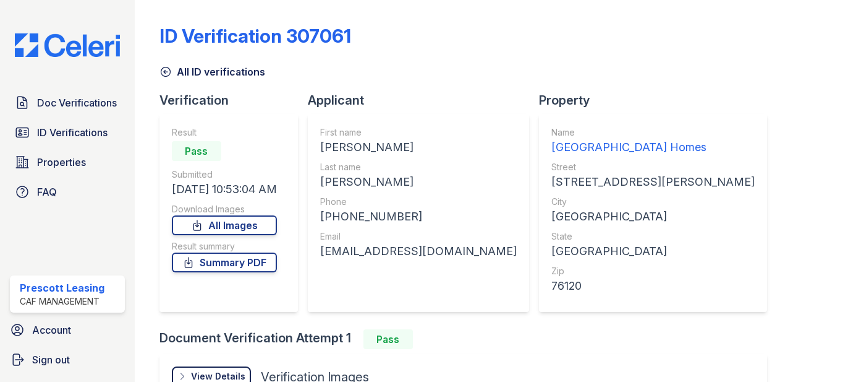  What do you see at coordinates (67, 45) in the screenshot?
I see `img: CE_Logo_Blue-a8612792a0a2168367f1c8372b55b34899dd931a85d93a1a3d3e32e68fde9ad4.png` at bounding box center [67, 45].